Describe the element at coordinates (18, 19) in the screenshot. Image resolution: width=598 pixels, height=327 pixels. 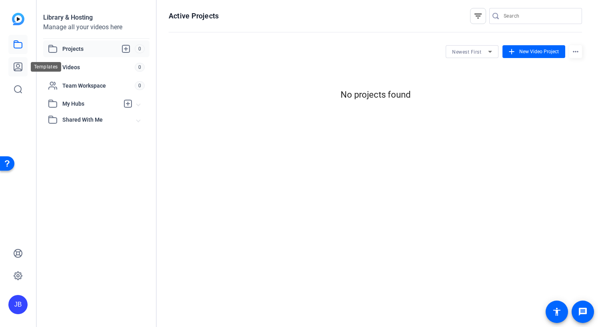
I see `img: blue-gradient.svg` at that location.